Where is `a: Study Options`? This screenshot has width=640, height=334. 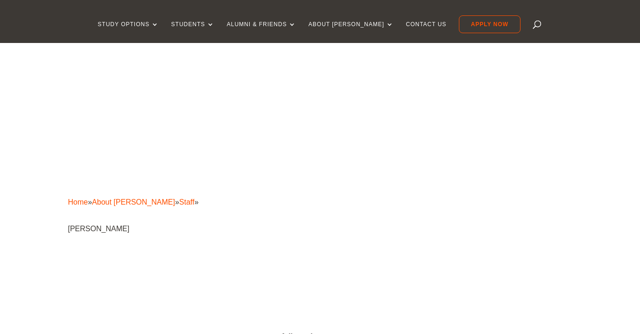 a: Study Options is located at coordinates (128, 32).